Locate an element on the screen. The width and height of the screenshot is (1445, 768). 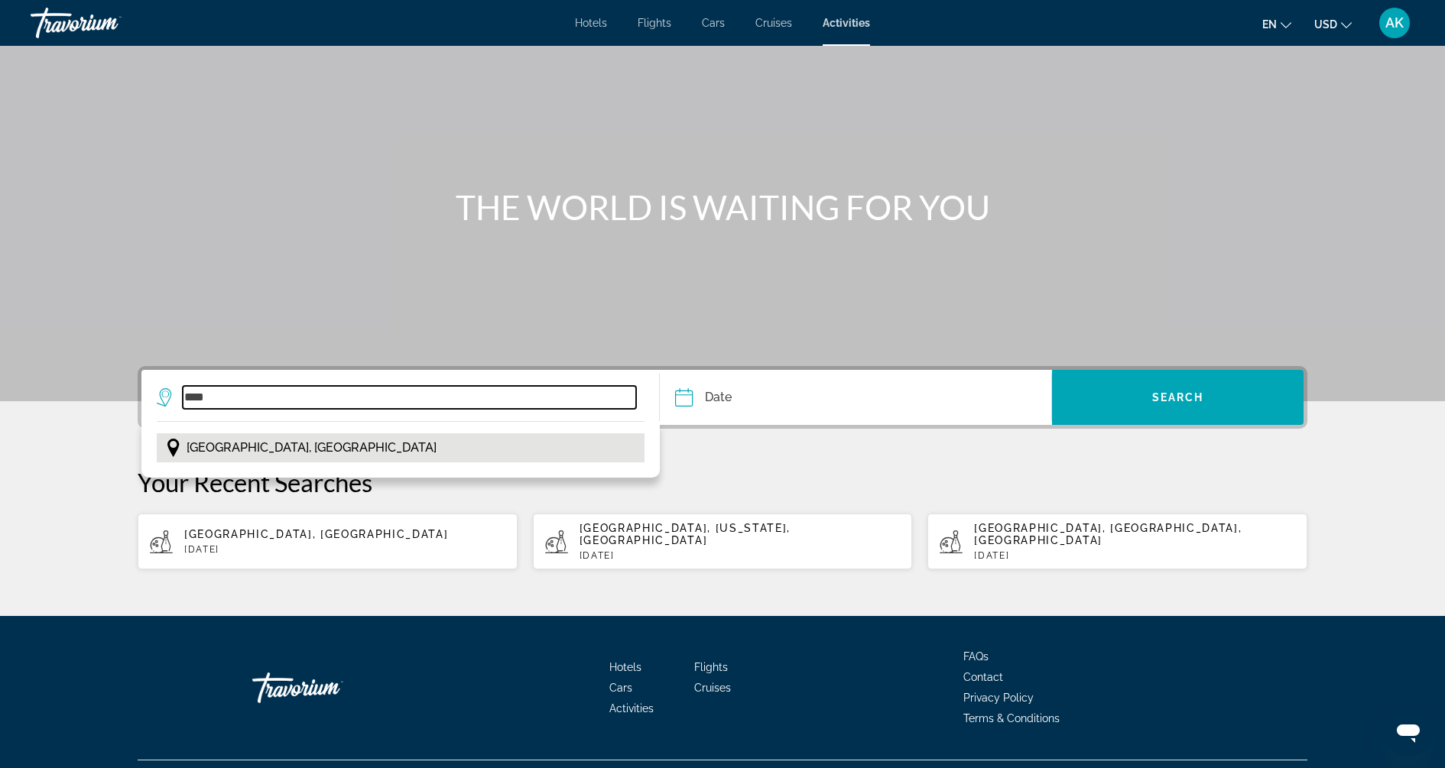
button: Date is located at coordinates (863, 398).